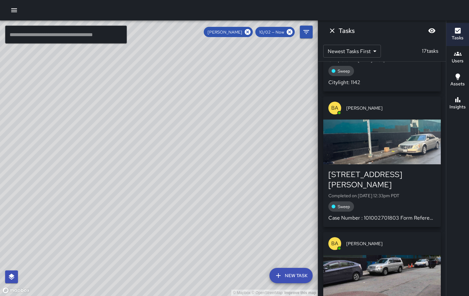  What do you see at coordinates (271, 32) in the screenshot?
I see `span: 10/02 — Now` at bounding box center [271, 32].